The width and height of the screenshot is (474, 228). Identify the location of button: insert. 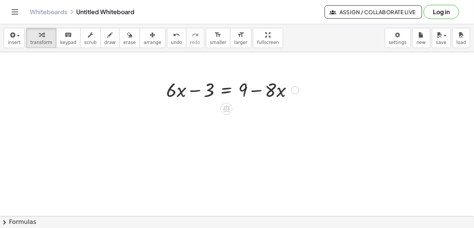
(14, 38).